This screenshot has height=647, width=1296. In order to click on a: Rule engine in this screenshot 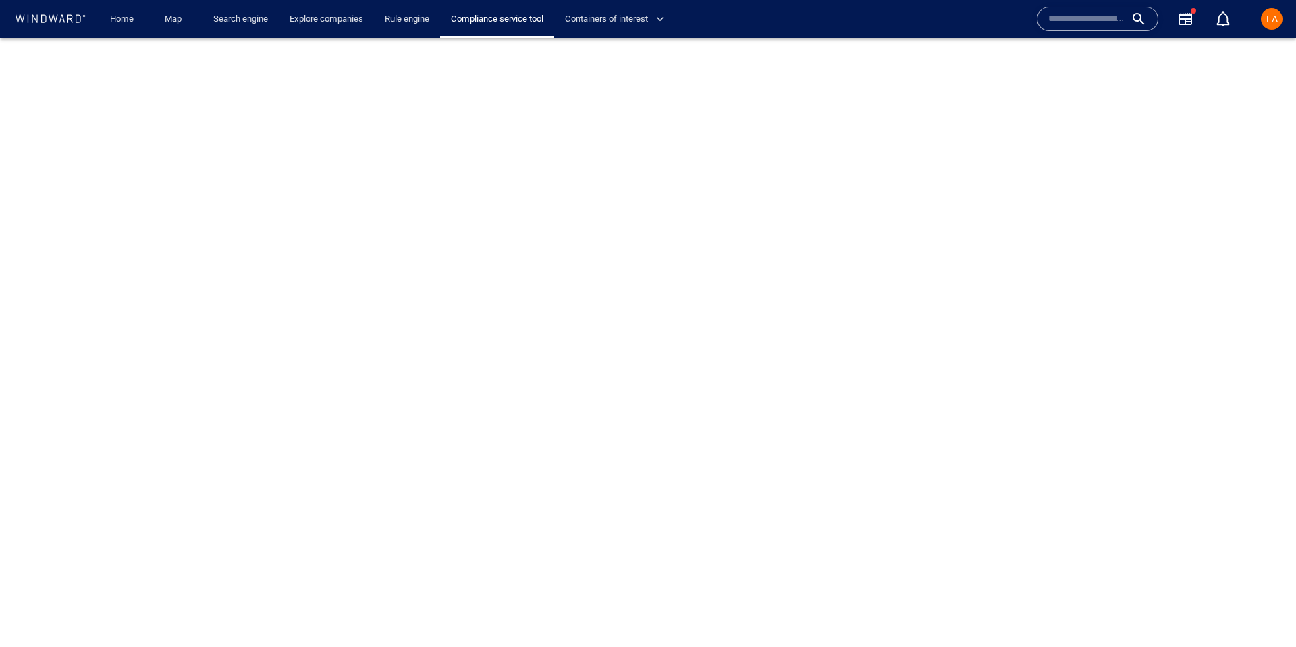, I will do `click(407, 19)`.